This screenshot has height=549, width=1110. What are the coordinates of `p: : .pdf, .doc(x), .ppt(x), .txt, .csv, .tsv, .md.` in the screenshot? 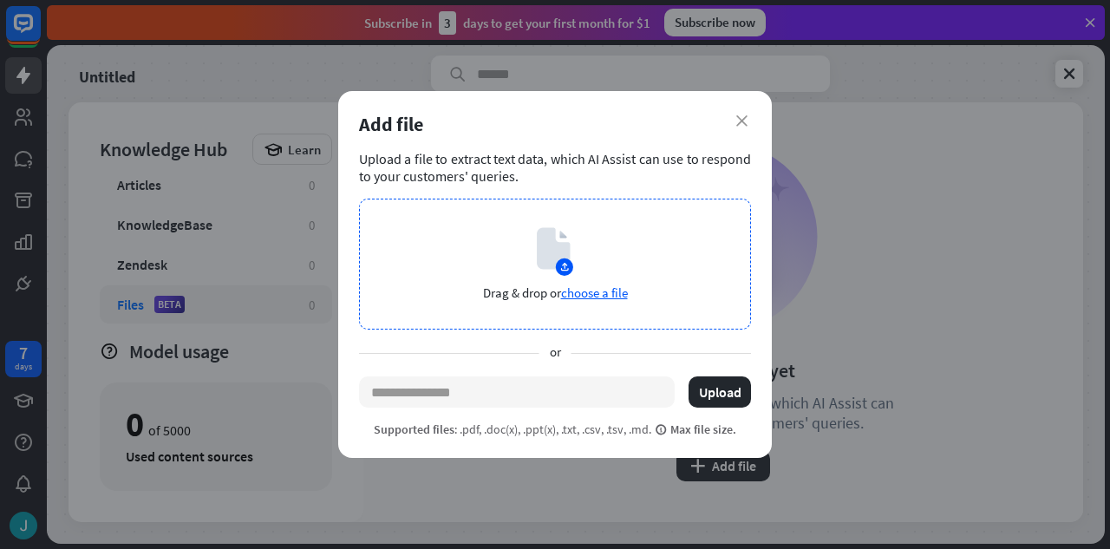 It's located at (555, 429).